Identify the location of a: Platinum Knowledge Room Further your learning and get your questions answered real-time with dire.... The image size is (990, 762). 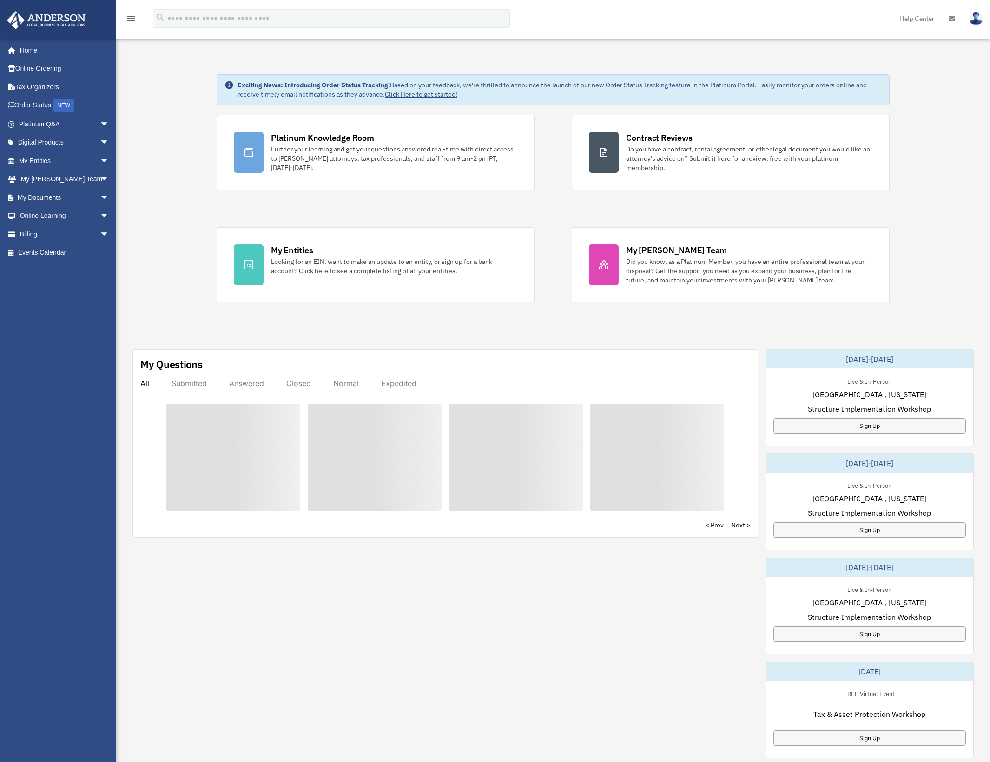
(376, 152).